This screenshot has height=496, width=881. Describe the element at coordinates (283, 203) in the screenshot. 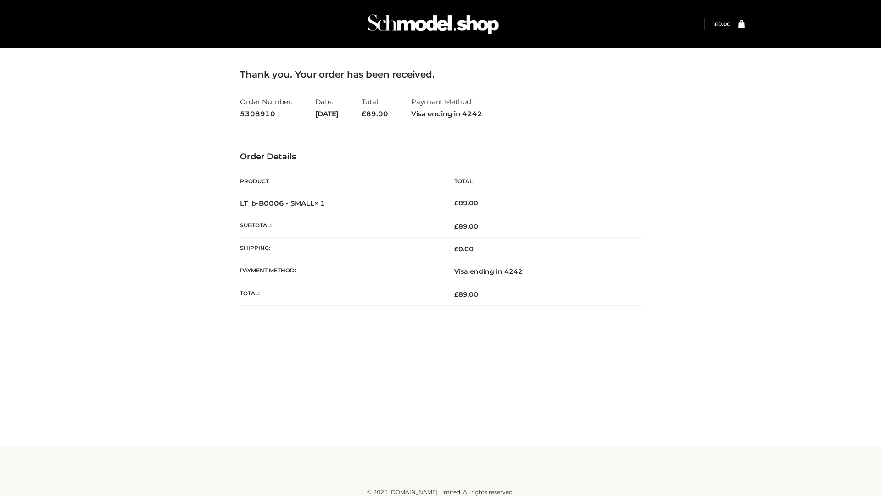

I see `strong: LT_b-B0006 - SMALL` at that location.